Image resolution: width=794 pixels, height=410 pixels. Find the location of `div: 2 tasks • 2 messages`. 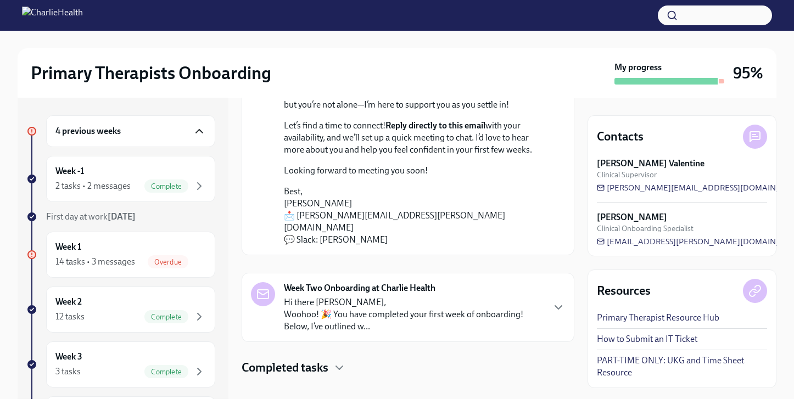

div: 2 tasks • 2 messages is located at coordinates (93, 186).